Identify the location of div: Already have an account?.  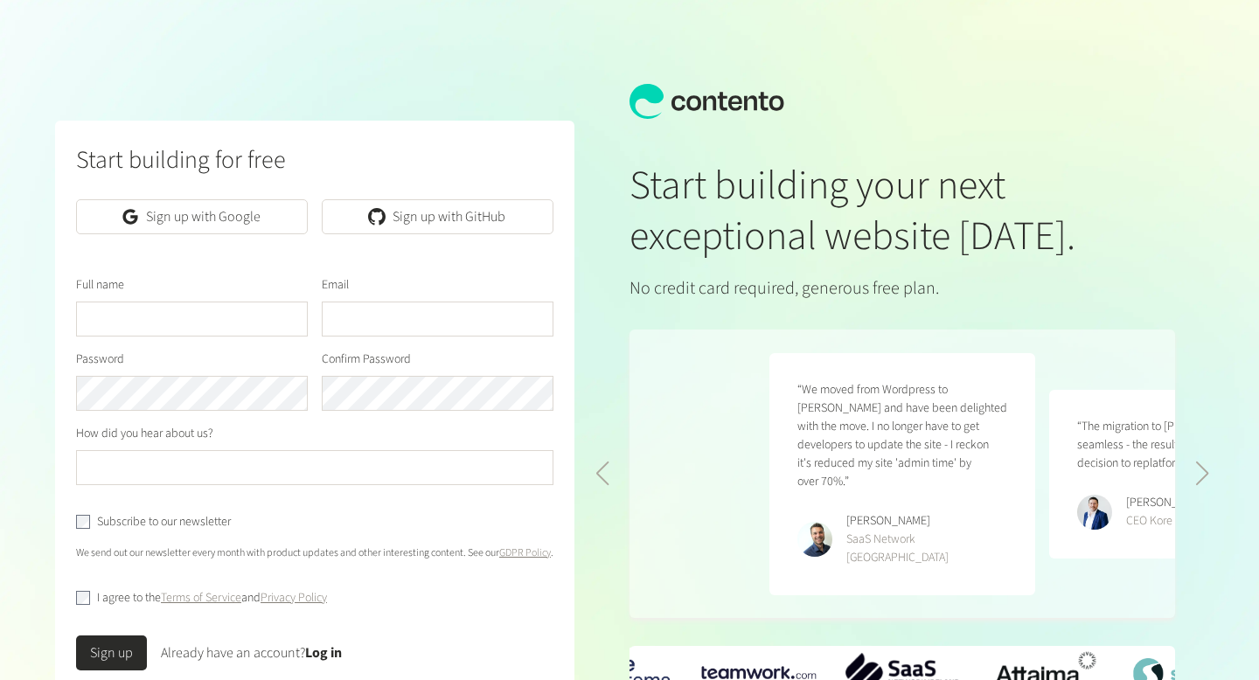
(251, 653).